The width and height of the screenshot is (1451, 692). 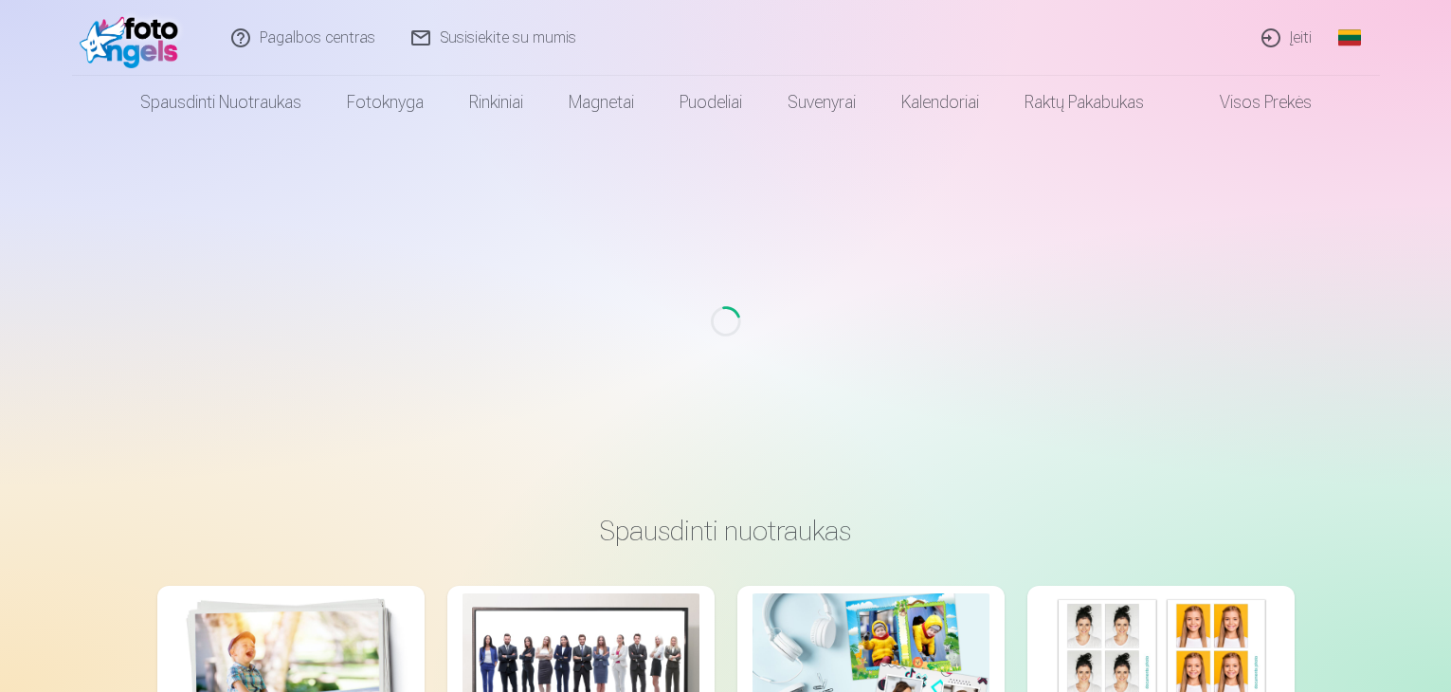 What do you see at coordinates (601, 102) in the screenshot?
I see `a: Magnetai` at bounding box center [601, 102].